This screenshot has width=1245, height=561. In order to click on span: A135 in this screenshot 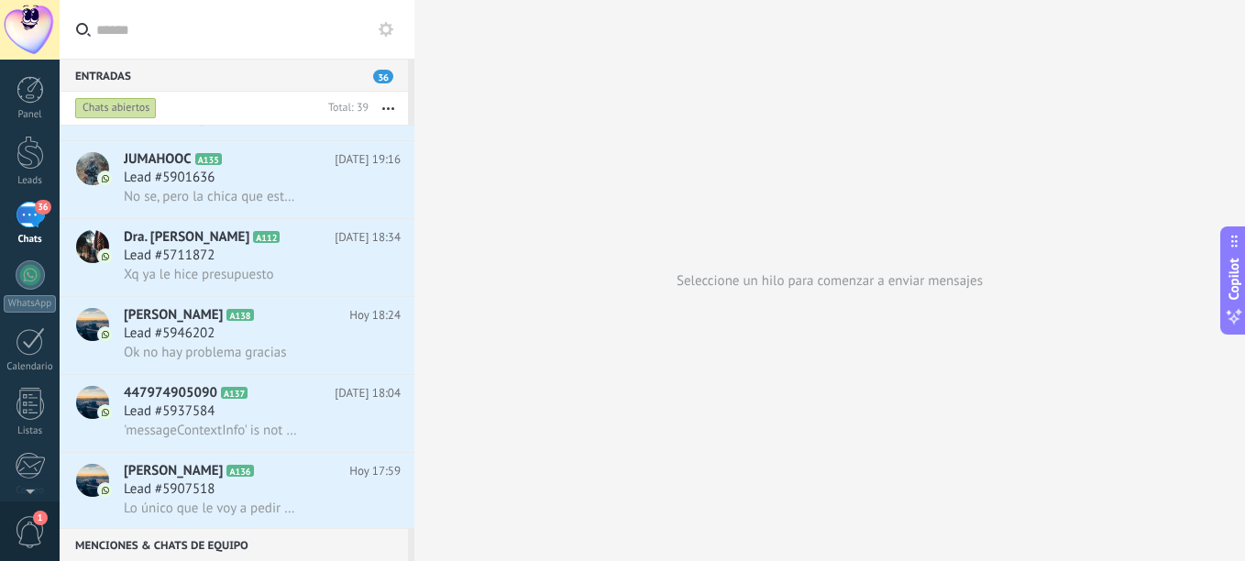, I will do `click(208, 159)`.